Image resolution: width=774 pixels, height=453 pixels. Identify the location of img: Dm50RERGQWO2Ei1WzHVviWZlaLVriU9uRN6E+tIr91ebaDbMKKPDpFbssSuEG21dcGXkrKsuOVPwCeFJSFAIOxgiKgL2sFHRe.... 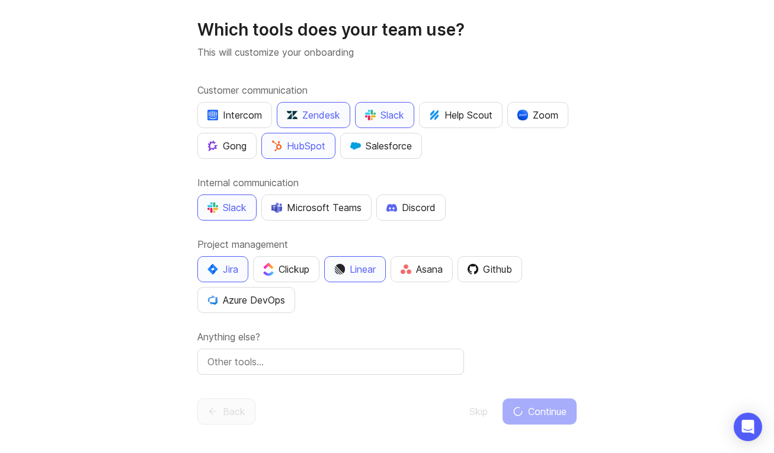
(340, 269).